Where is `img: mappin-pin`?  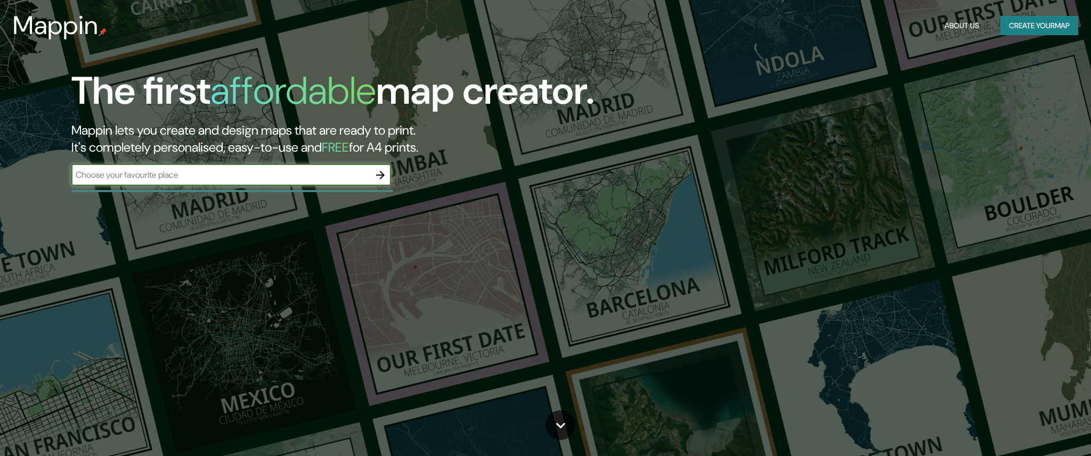 img: mappin-pin is located at coordinates (103, 32).